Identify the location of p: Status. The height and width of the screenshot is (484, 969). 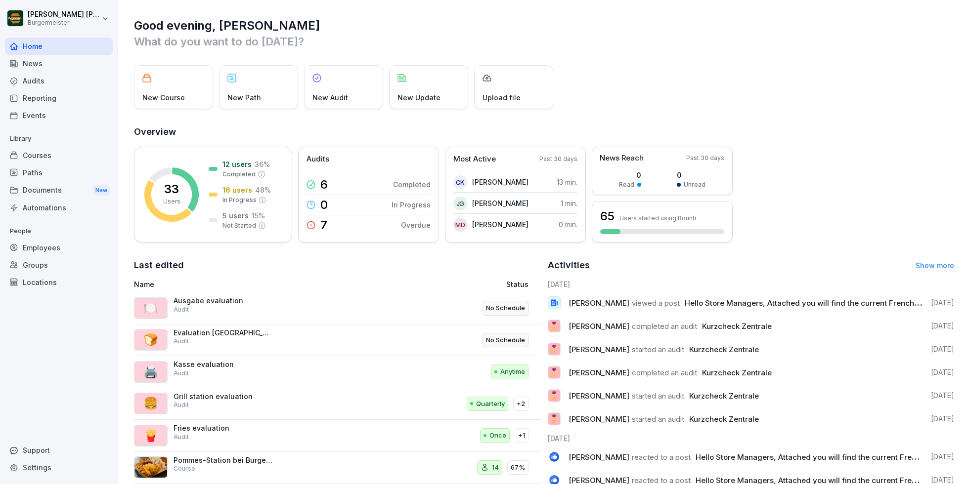
(517, 284).